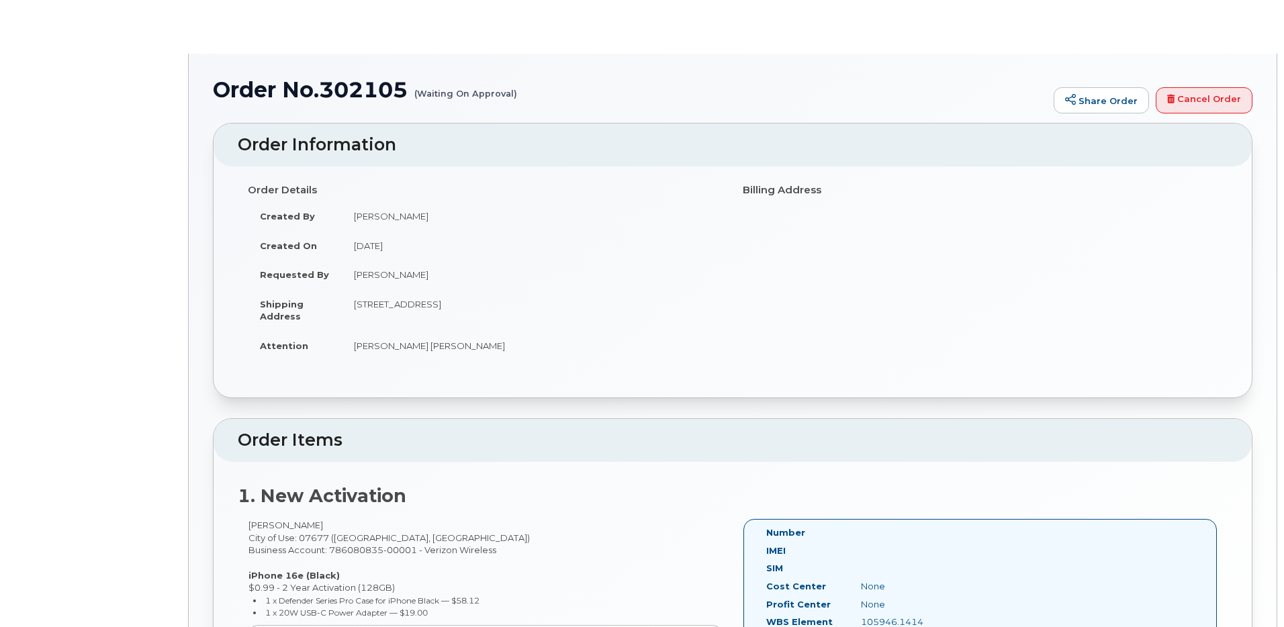 This screenshot has height=627, width=1284. Describe the element at coordinates (288, 246) in the screenshot. I see `strong: Created On` at that location.